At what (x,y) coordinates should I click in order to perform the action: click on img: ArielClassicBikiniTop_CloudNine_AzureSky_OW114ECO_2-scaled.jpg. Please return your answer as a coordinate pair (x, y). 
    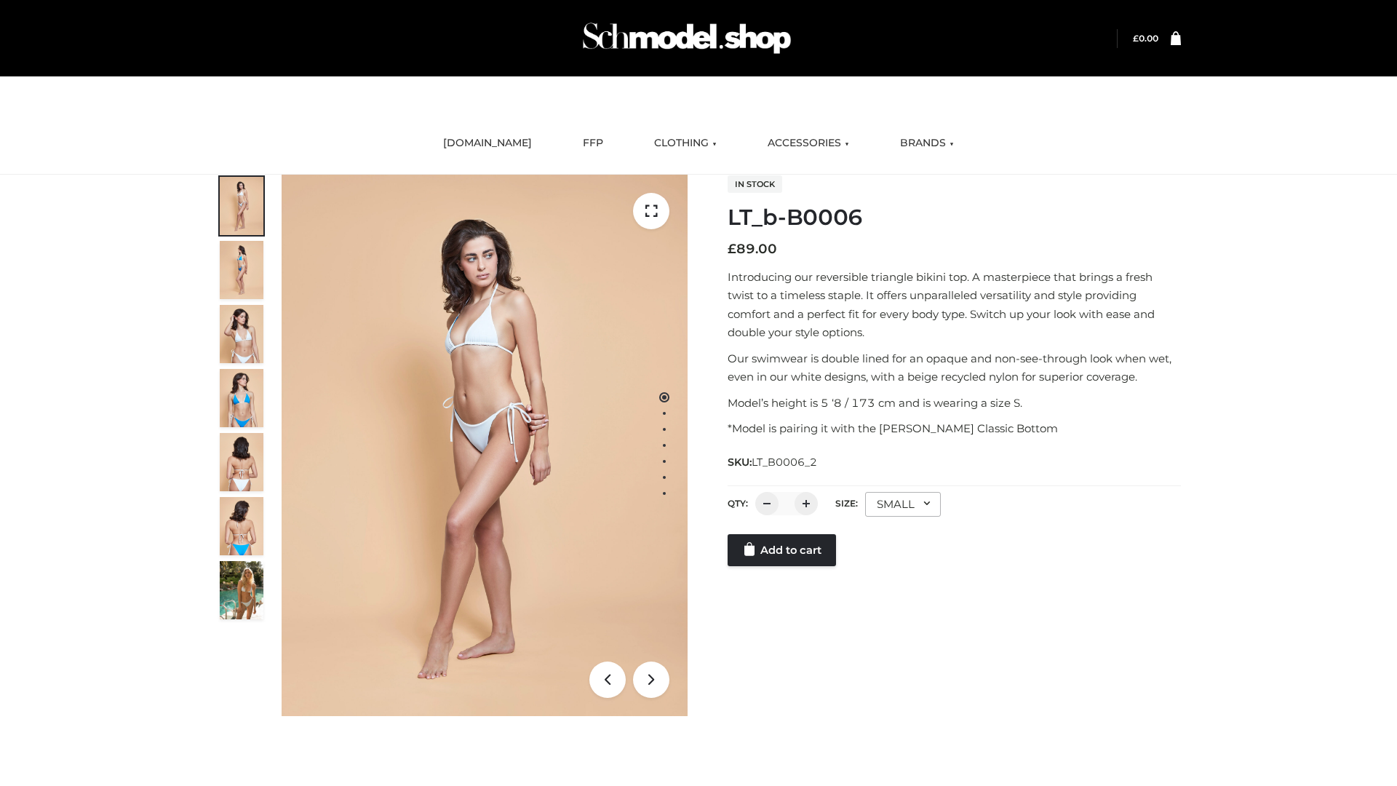
    Looking at the image, I should click on (241, 270).